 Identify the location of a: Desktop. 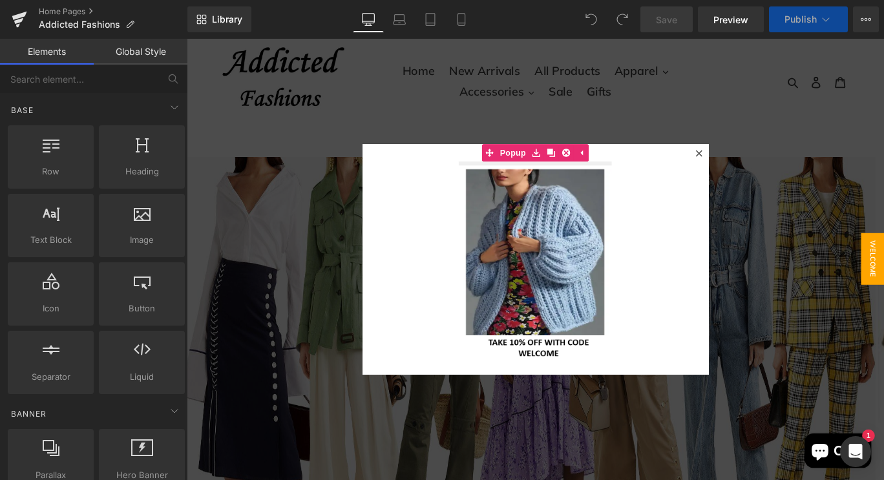
(368, 19).